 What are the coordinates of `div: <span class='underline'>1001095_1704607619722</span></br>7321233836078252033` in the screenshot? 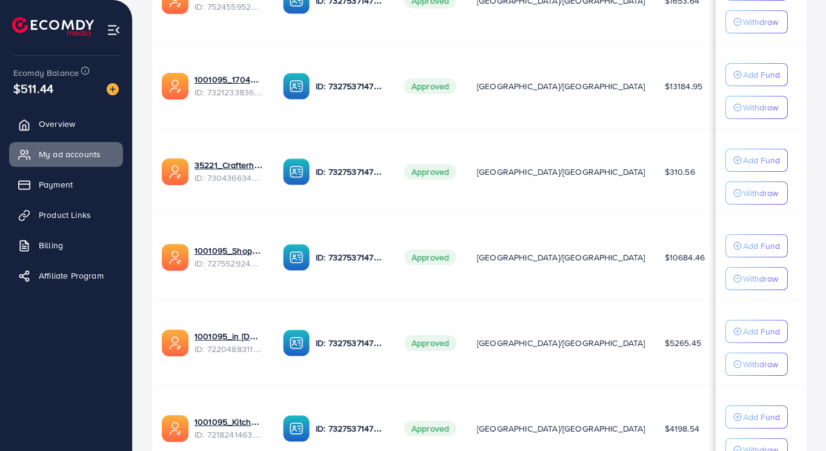 It's located at (229, 85).